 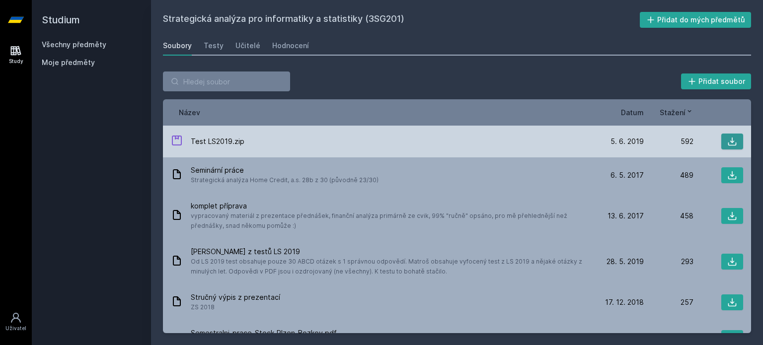 I want to click on span: Semestralni-prace-Stock-Plzen-Bozkov.pdf, so click(x=289, y=333).